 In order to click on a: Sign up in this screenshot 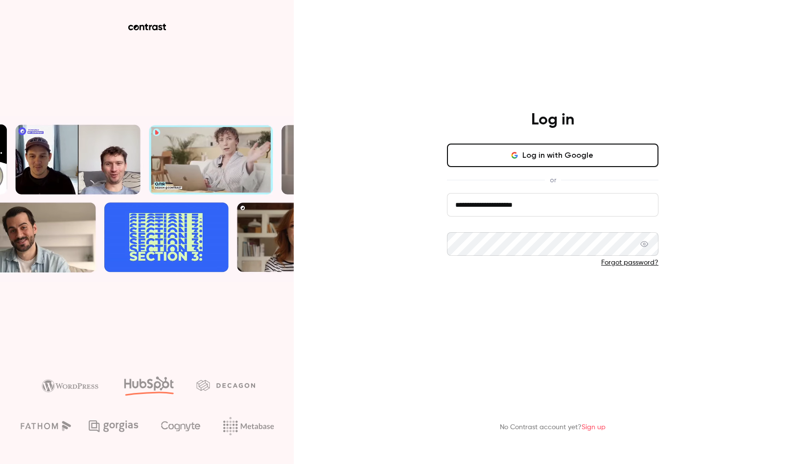, I will do `click(593, 427)`.